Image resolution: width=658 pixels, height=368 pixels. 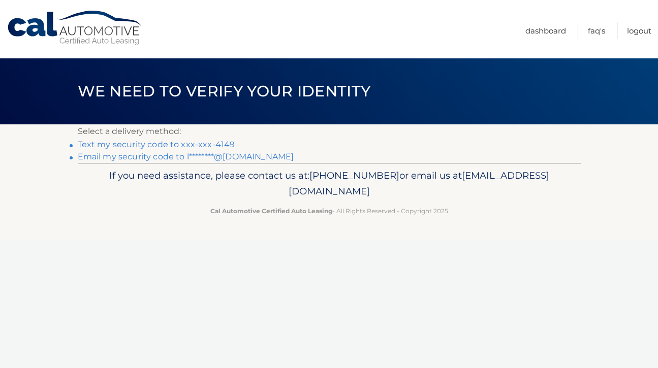 I want to click on p: If you need assistance, please contact us at: or email us at, so click(x=329, y=184).